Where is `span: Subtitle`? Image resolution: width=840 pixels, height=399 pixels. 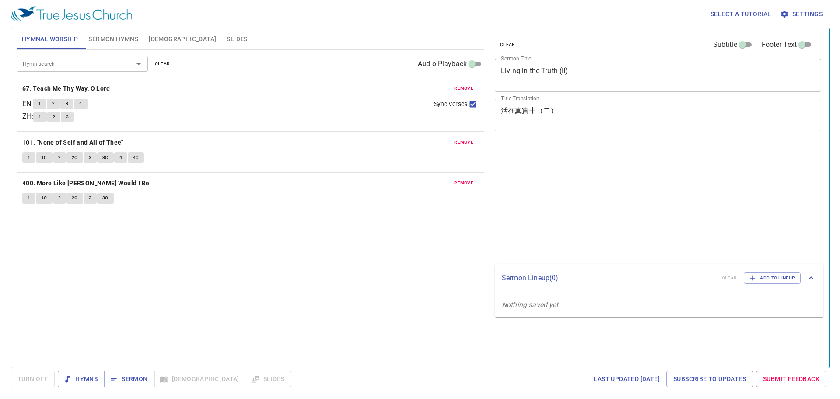
span: Subtitle is located at coordinates (725, 45).